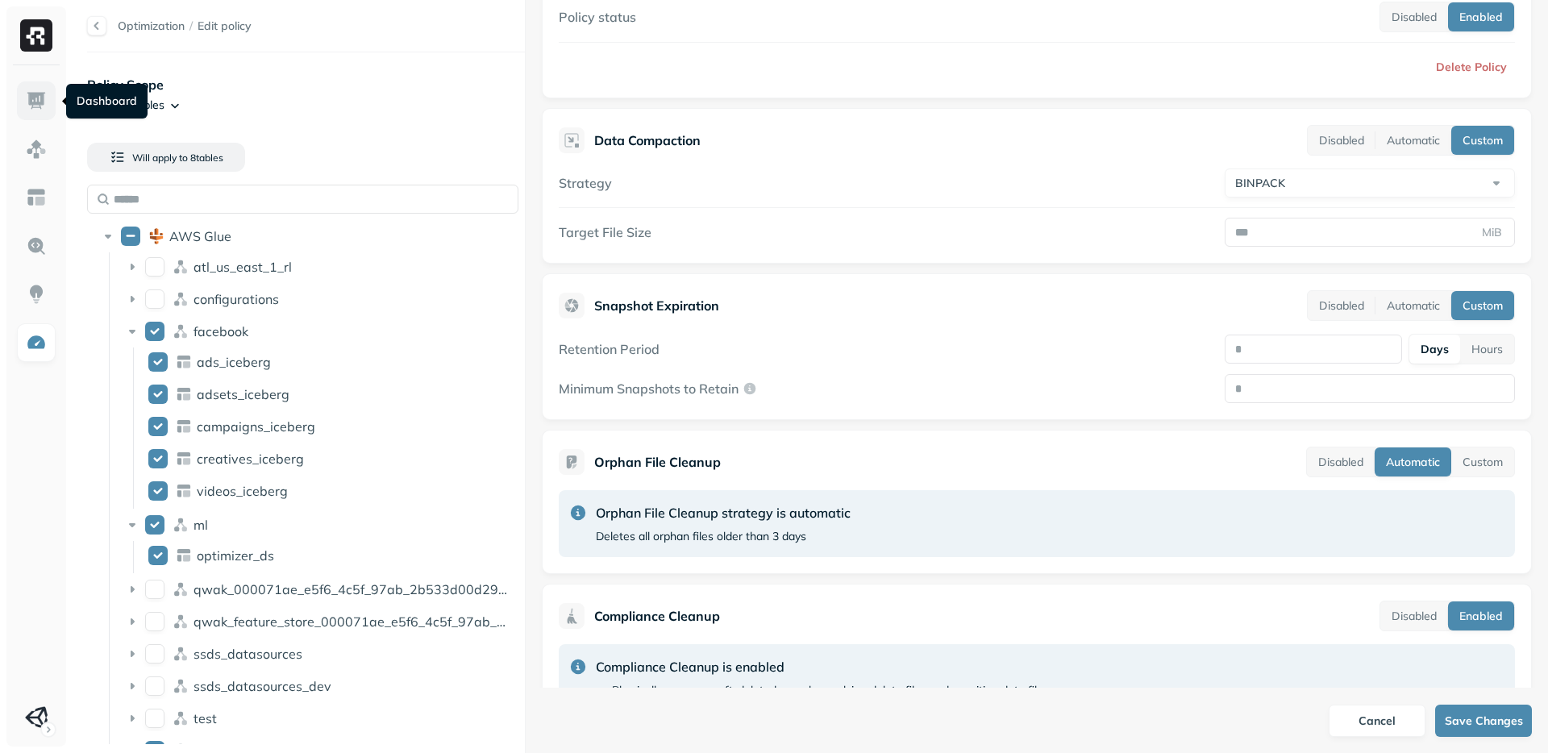  What do you see at coordinates (609, 349) in the screenshot?
I see `label: Retention Period` at bounding box center [609, 349].